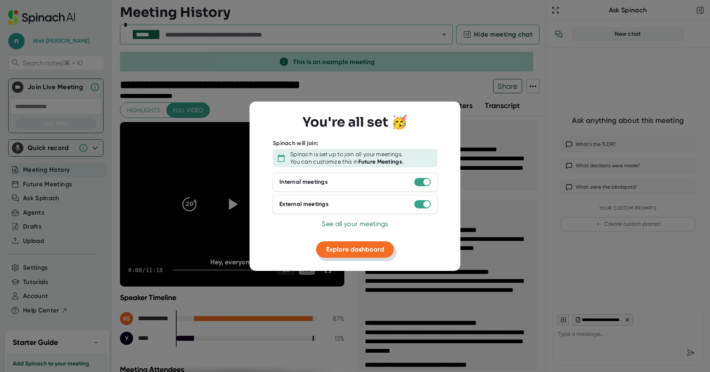 The height and width of the screenshot is (372, 710). Describe the element at coordinates (380, 161) in the screenshot. I see `b: Future Meetings` at that location.